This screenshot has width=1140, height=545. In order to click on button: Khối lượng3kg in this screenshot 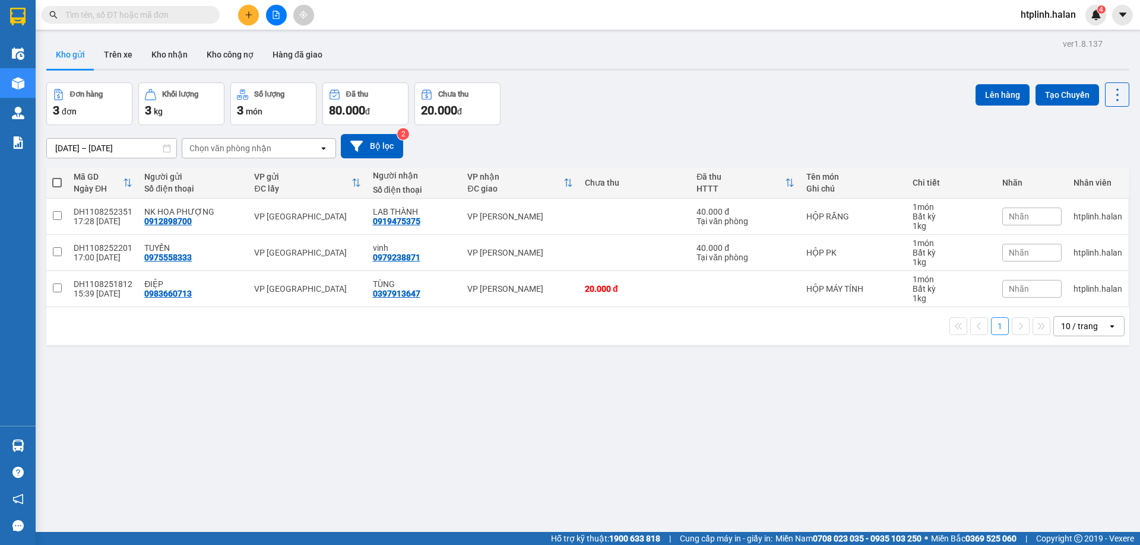, I will do `click(181, 104)`.